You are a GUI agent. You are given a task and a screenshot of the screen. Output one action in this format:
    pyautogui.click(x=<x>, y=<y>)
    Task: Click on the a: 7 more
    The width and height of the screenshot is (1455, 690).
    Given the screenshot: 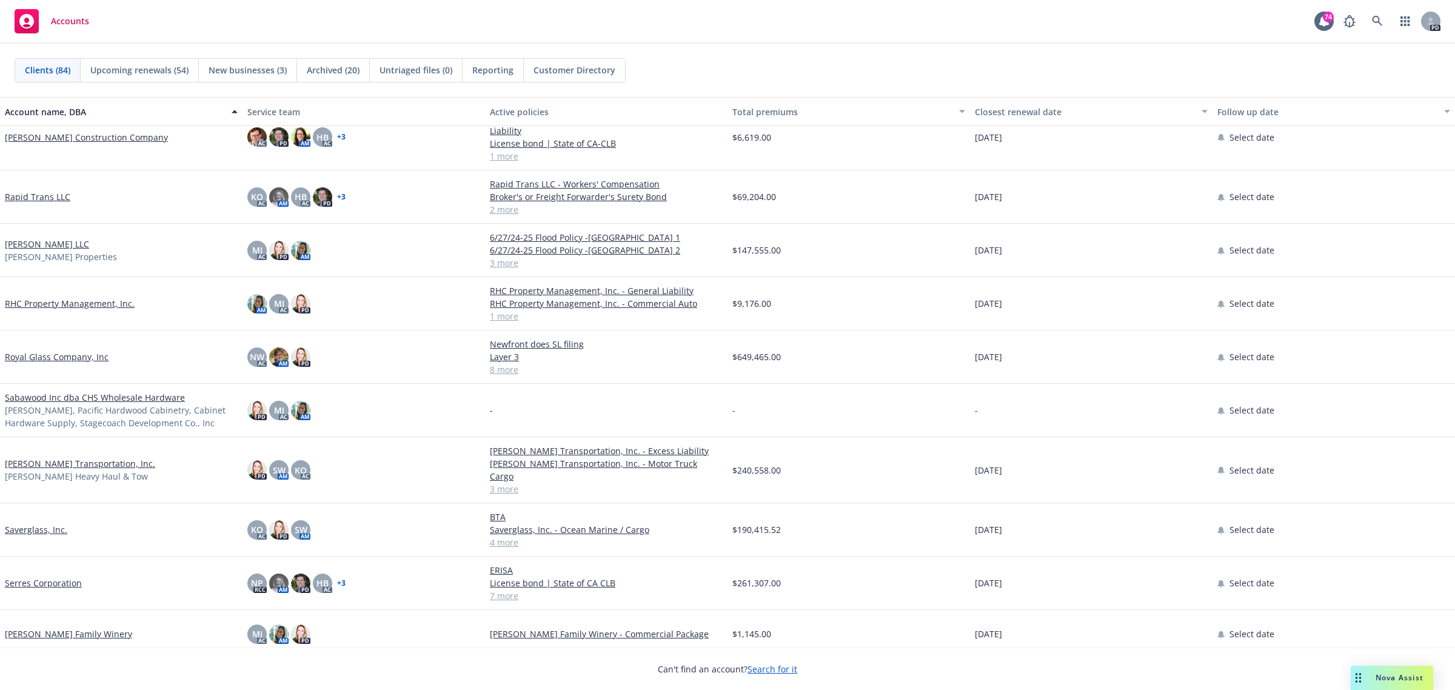 What is the action you would take?
    pyautogui.click(x=606, y=596)
    